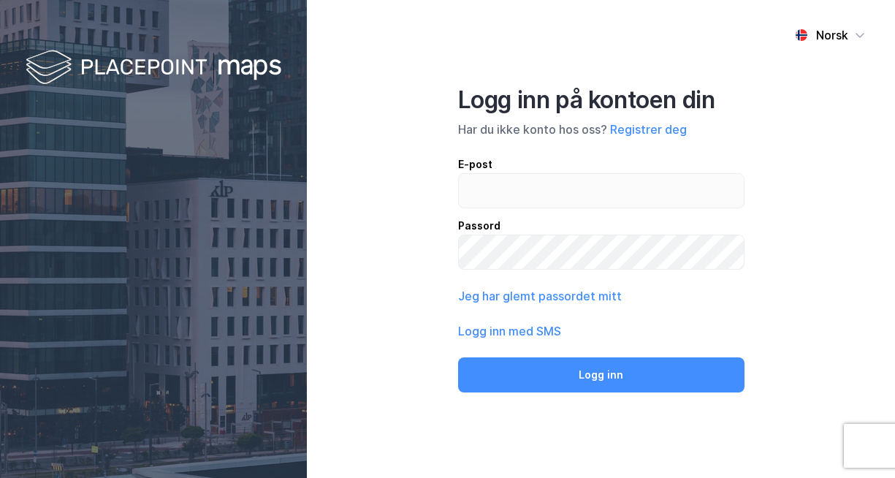  I want to click on button: Jeg har glemt passordet mitt, so click(540, 296).